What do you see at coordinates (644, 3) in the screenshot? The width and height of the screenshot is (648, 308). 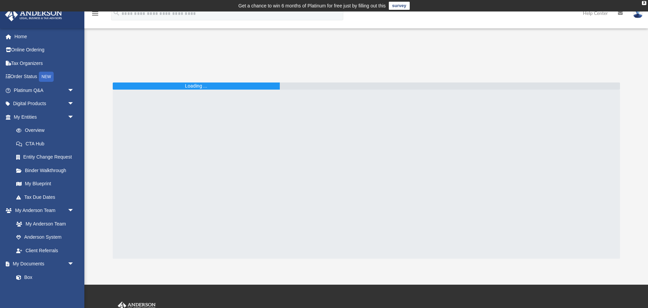 I see `div: close` at bounding box center [644, 3].